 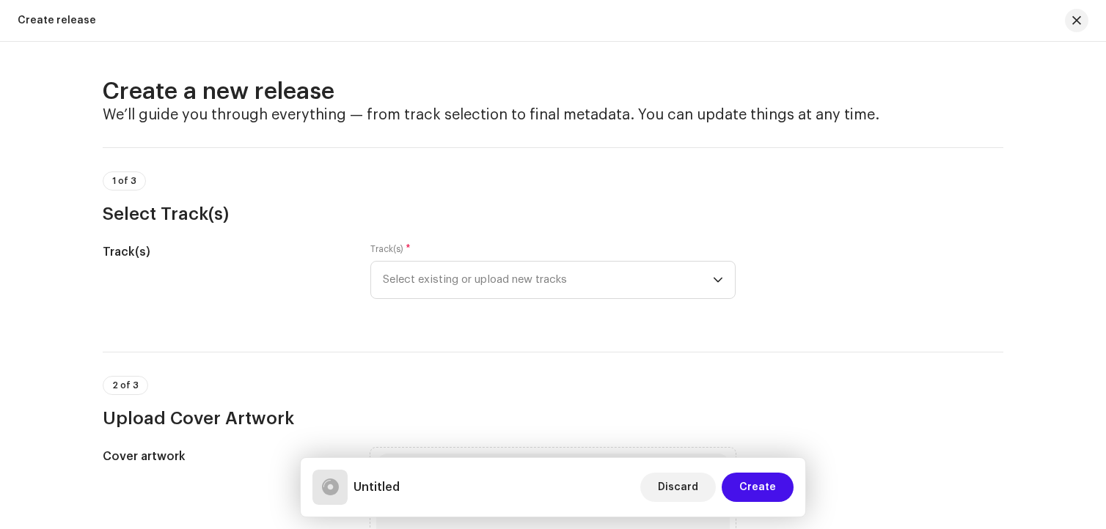 What do you see at coordinates (677, 488) in the screenshot?
I see `span: Discard` at bounding box center [677, 488].